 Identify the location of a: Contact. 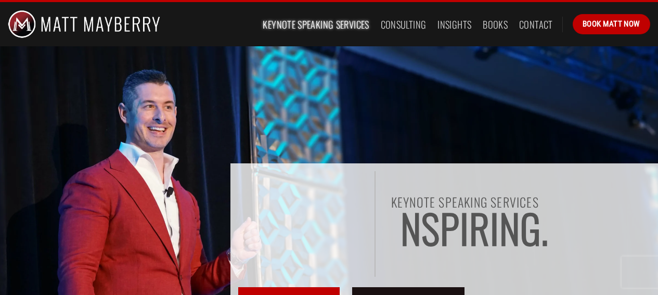
(536, 24).